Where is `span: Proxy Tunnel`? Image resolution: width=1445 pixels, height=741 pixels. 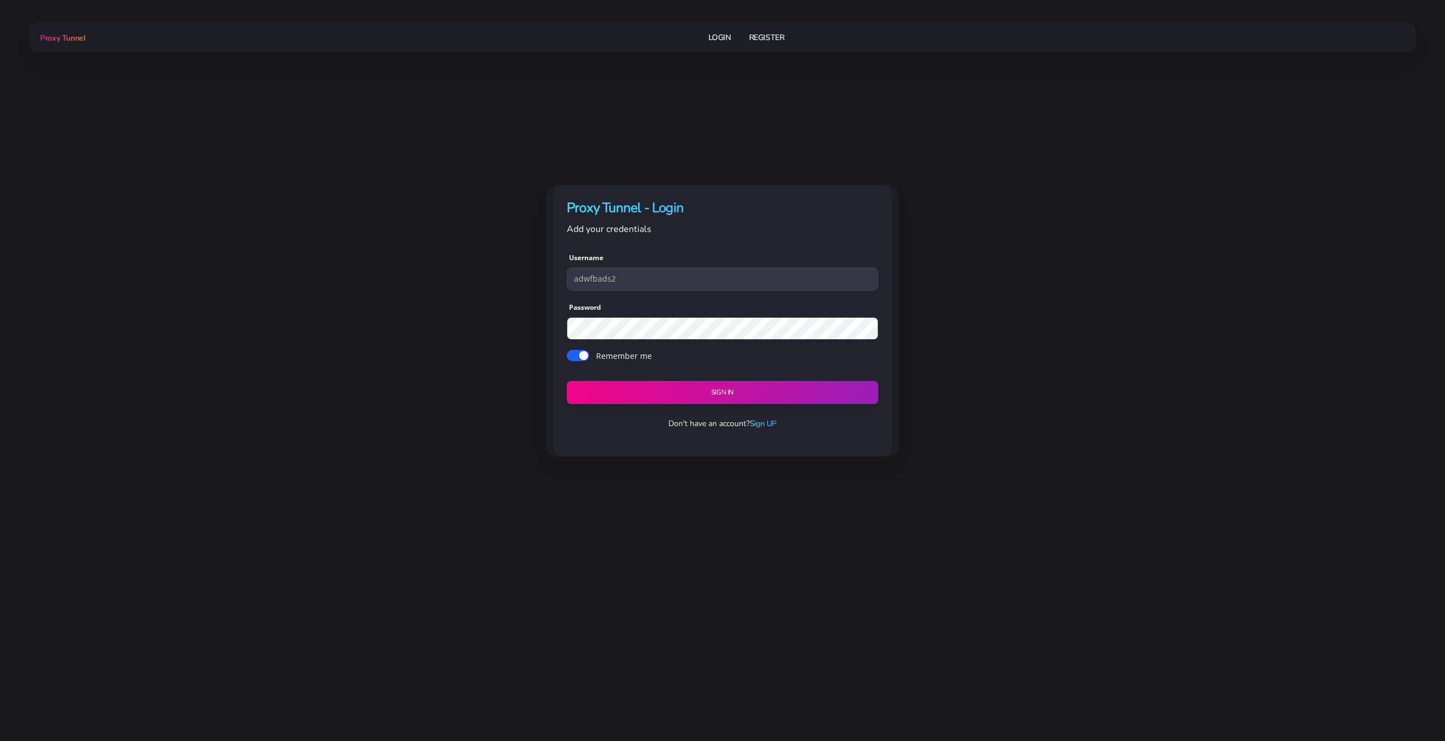 span: Proxy Tunnel is located at coordinates (63, 38).